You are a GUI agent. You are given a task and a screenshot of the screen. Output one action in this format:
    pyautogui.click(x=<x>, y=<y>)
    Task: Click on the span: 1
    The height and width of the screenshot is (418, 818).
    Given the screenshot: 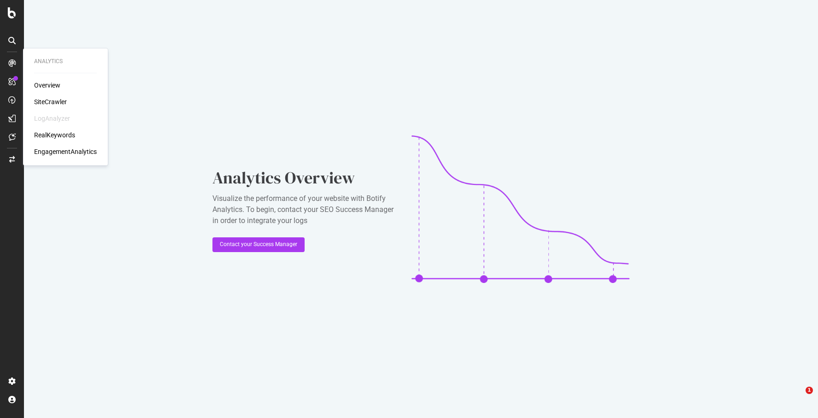 What is the action you would take?
    pyautogui.click(x=809, y=390)
    